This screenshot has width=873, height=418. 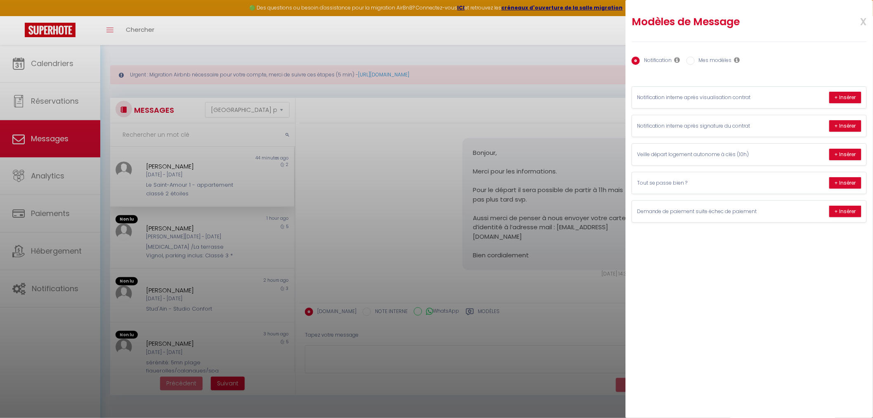 What do you see at coordinates (738, 60) in the screenshot?
I see `i: Les modèles généraux sont visibles par vous et votre équipe` at bounding box center [738, 60].